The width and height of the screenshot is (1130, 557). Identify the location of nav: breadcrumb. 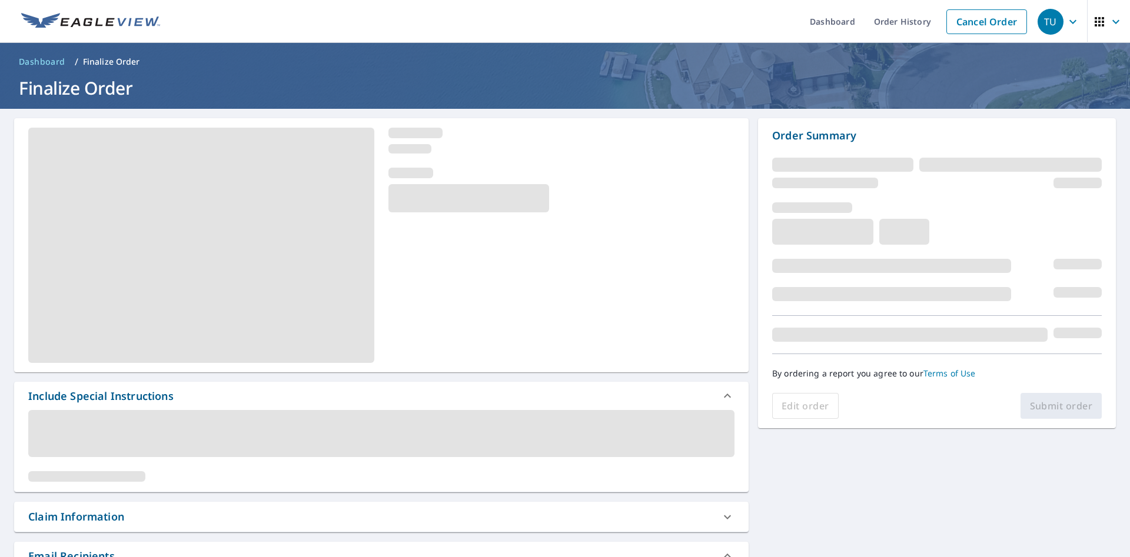
(565, 62).